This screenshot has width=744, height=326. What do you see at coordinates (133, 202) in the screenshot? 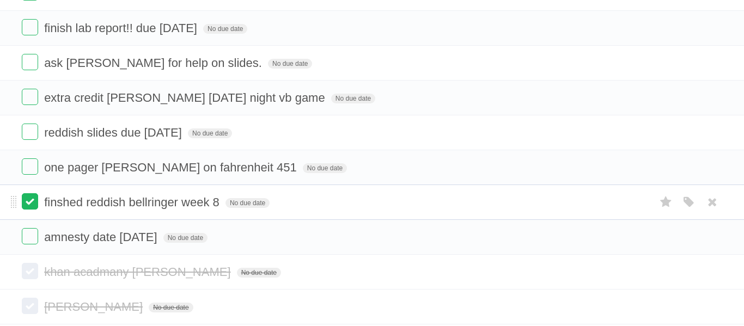
I see `span: finshed reddish bellringer week 8` at bounding box center [133, 202].